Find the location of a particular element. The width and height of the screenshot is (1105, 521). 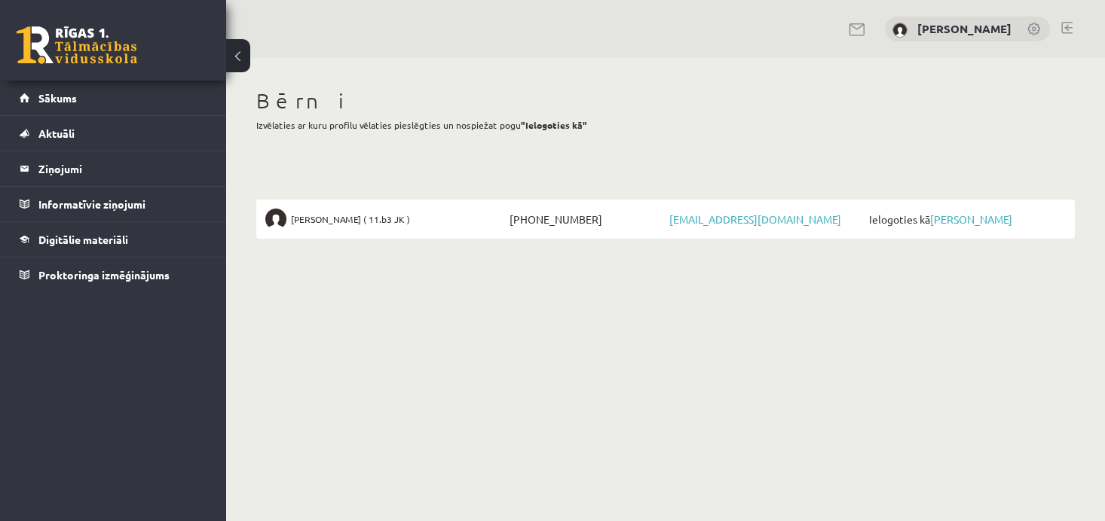

p: Izvēlaties ar kuru profilu vēlaties pieslēgties un nospiežat pogu is located at coordinates (665, 125).